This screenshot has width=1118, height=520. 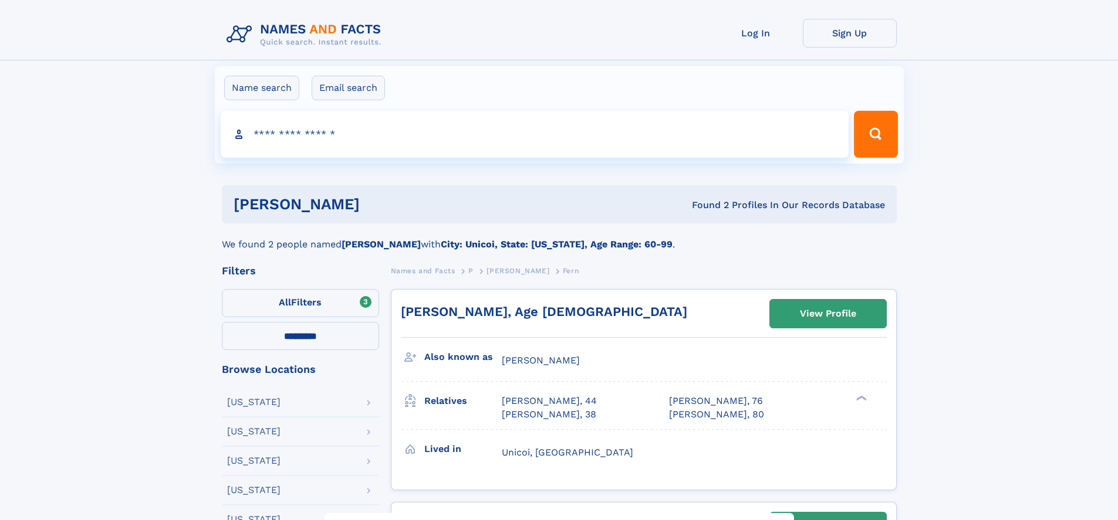 What do you see at coordinates (262, 88) in the screenshot?
I see `label: Name search` at bounding box center [262, 88].